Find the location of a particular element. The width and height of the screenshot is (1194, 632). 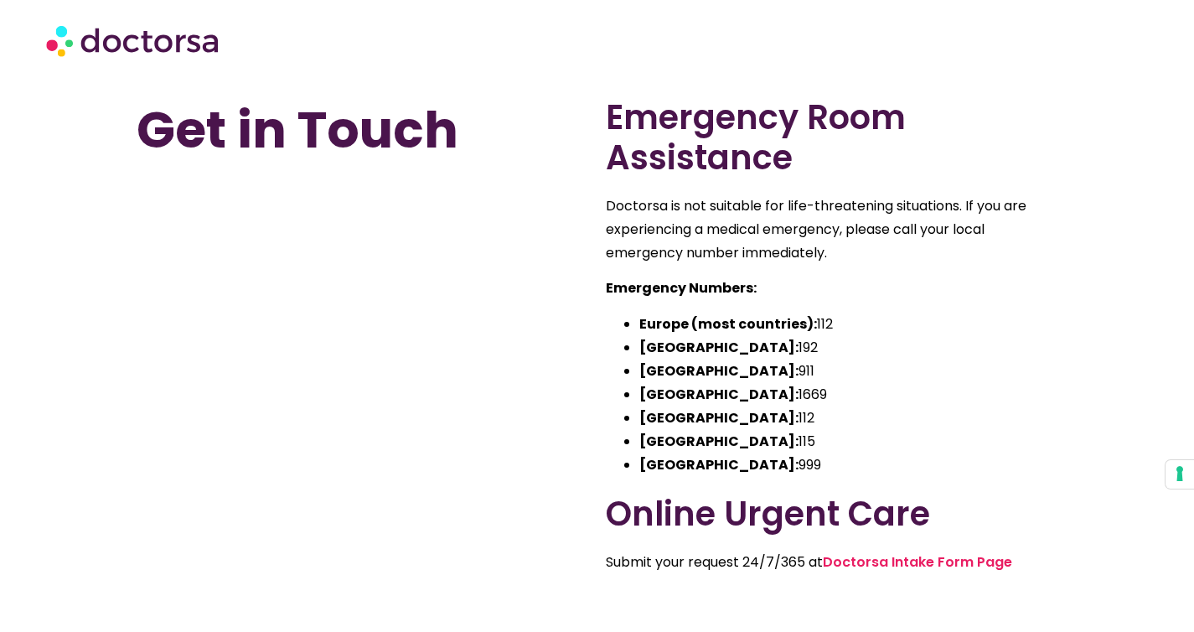

strong: Emergency Numbers: is located at coordinates (681, 287).